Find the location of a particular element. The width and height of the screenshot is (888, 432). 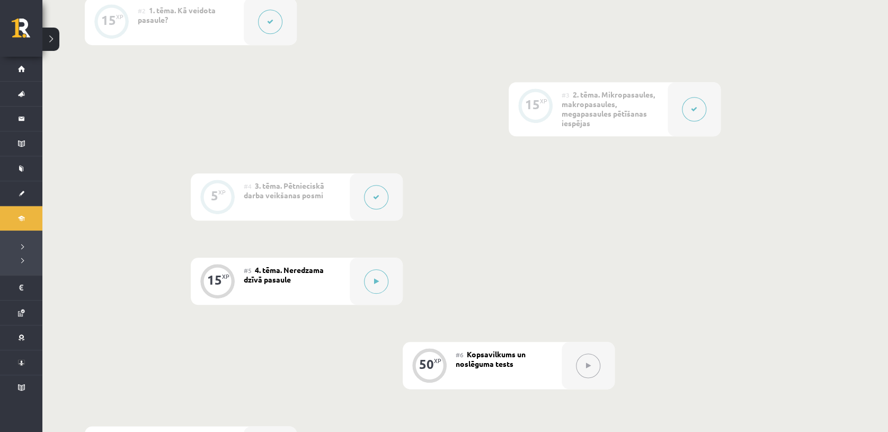

span: Kopsavilkums un noslēguma tests is located at coordinates (491, 359).